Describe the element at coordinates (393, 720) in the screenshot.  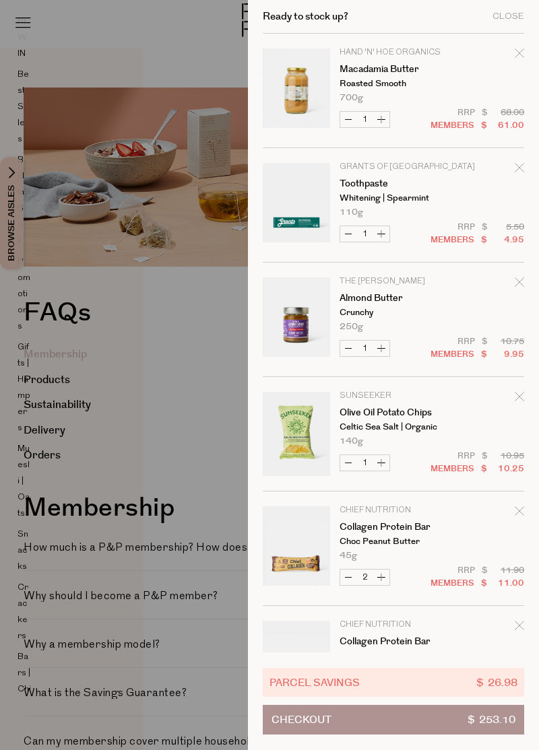
I see `button: Checkout$ 253.10` at that location.